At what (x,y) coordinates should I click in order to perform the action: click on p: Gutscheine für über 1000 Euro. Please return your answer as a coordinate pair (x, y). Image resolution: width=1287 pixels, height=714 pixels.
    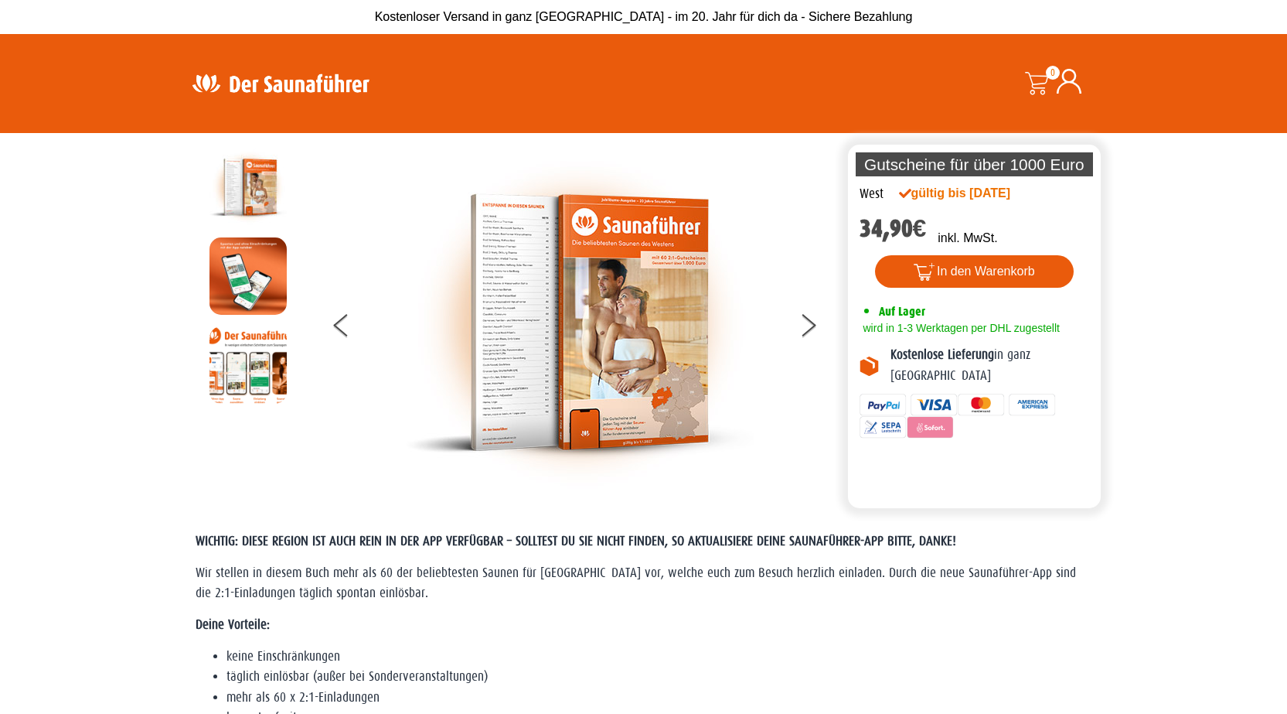
    Looking at the image, I should click on (975, 164).